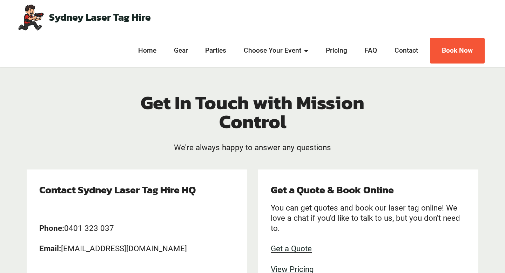 Image resolution: width=505 pixels, height=273 pixels. I want to click on strong: Phone:, so click(52, 228).